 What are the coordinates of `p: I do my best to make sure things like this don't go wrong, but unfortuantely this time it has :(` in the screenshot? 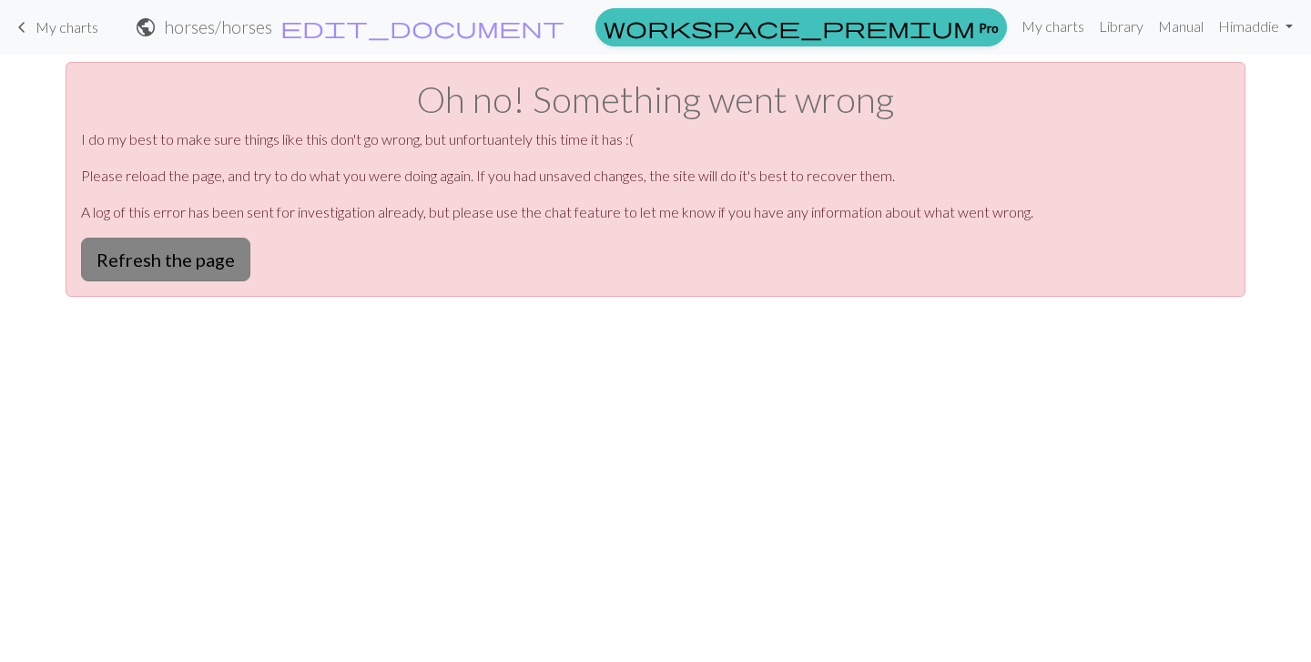 It's located at (655, 139).